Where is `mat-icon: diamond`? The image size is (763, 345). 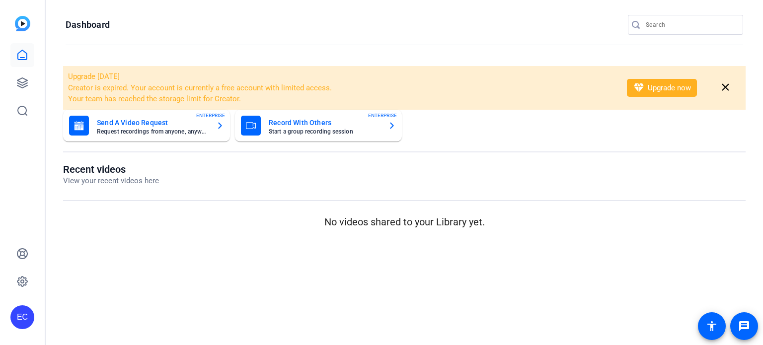
mat-icon: diamond is located at coordinates (639, 88).